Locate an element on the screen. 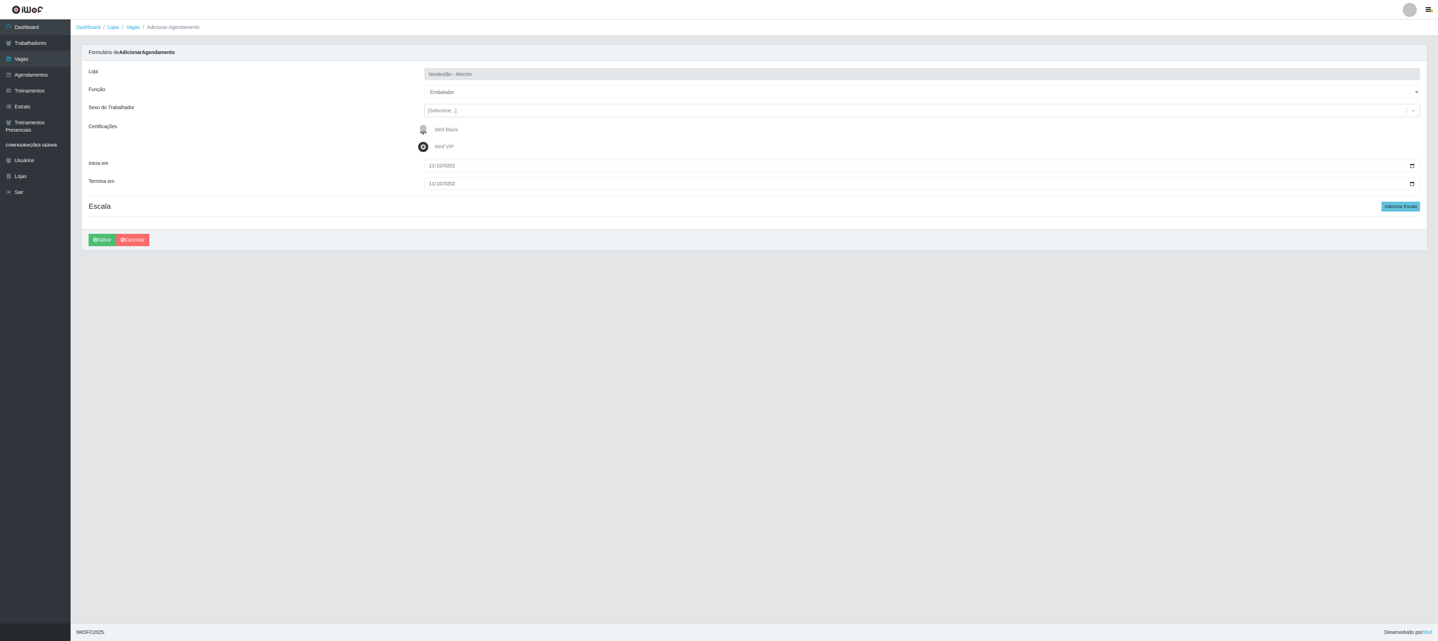 The width and height of the screenshot is (1438, 641). label: Certificações is located at coordinates (103, 126).